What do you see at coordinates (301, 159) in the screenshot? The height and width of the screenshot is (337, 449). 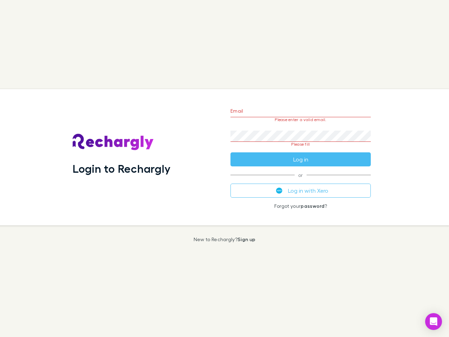 I see `button: Log in` at bounding box center [301, 159].